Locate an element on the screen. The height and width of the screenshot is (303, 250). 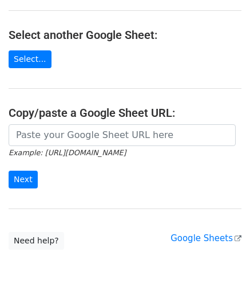
input: Paste your Google Sheet URL here is located at coordinates (122, 135).